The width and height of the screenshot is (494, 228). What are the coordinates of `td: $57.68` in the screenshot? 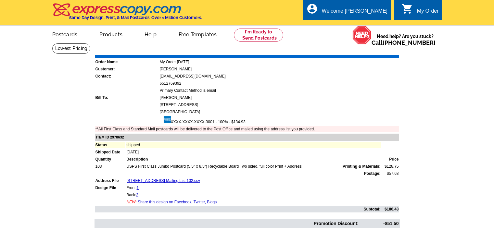 It's located at (390, 174).